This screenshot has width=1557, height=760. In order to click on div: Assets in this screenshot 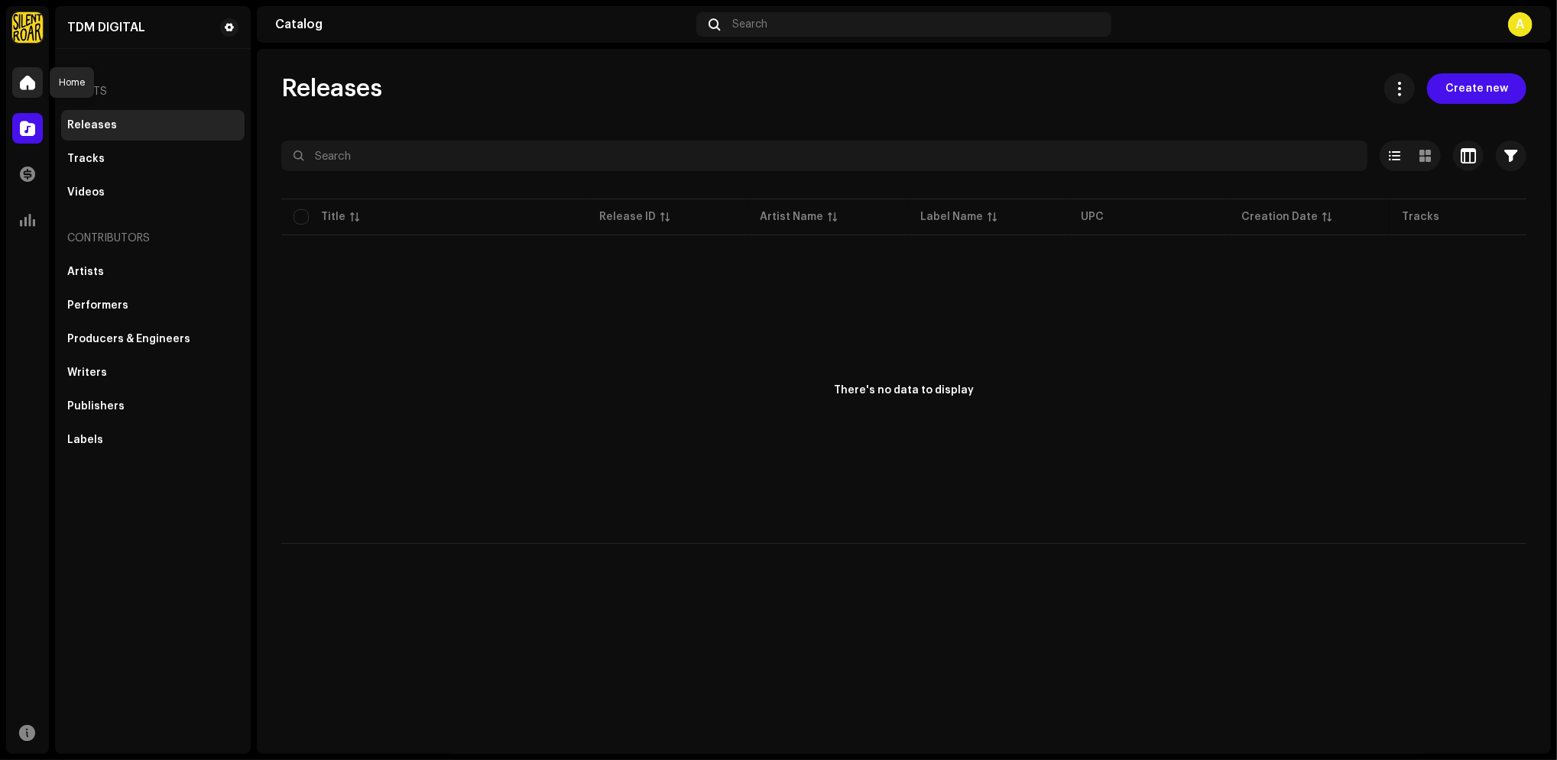, I will do `click(153, 92)`.